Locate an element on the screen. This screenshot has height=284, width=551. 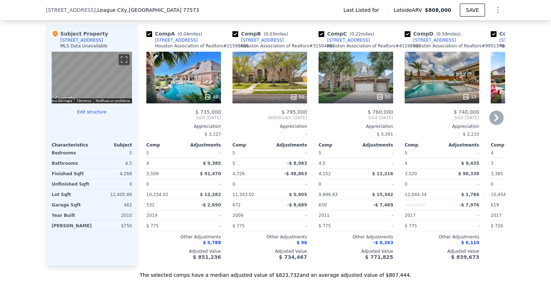
span: $ 3,391 is located at coordinates (385, 134).